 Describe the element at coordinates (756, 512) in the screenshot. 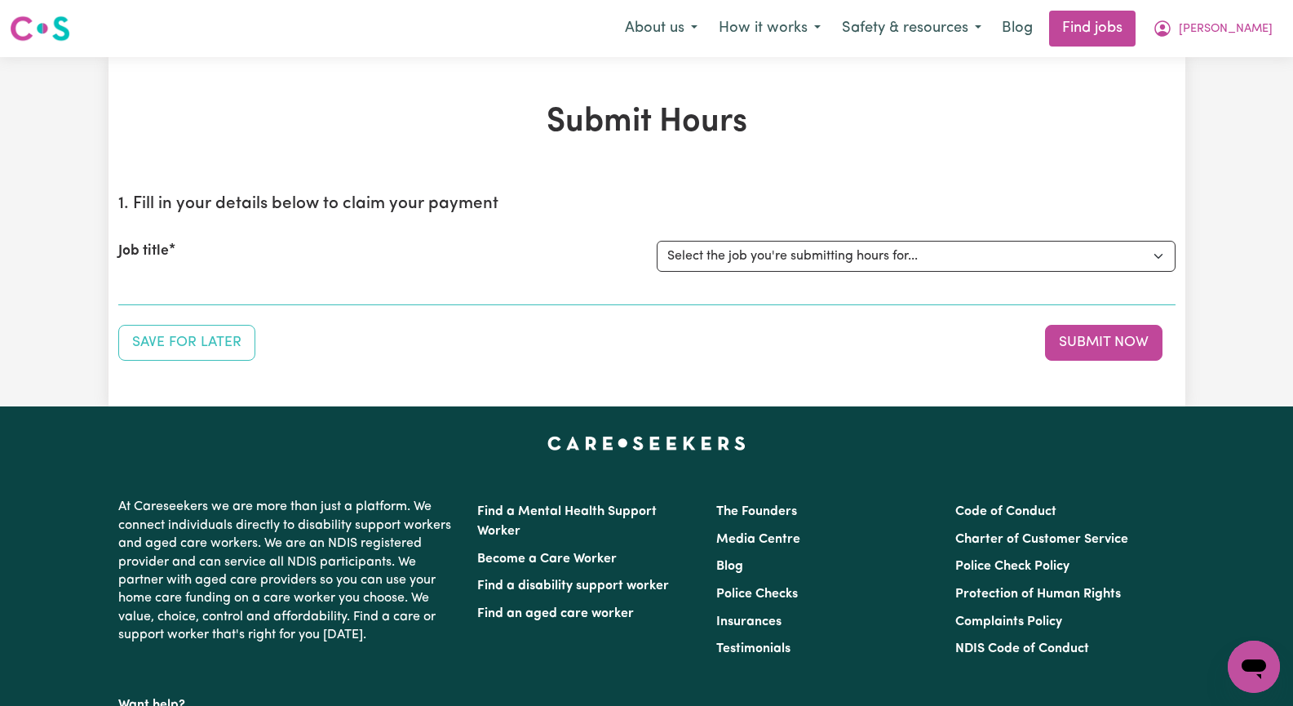

I see `a: The Founders` at that location.